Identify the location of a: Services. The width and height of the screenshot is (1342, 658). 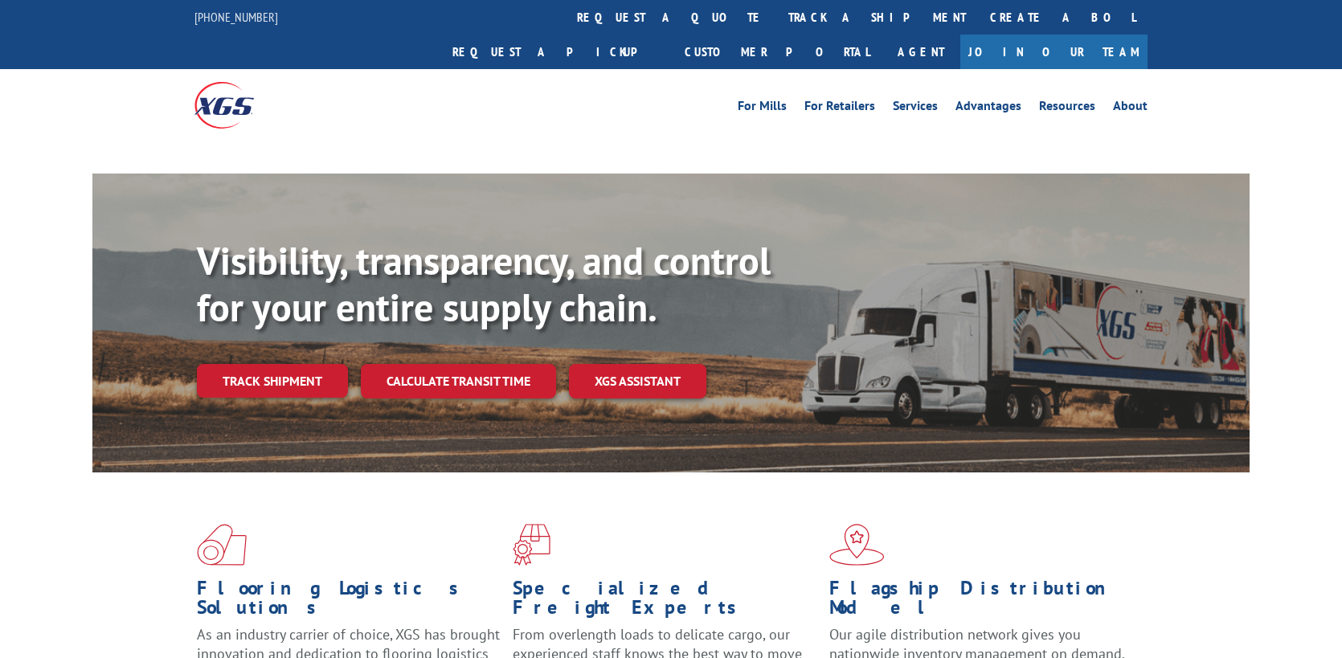
(915, 108).